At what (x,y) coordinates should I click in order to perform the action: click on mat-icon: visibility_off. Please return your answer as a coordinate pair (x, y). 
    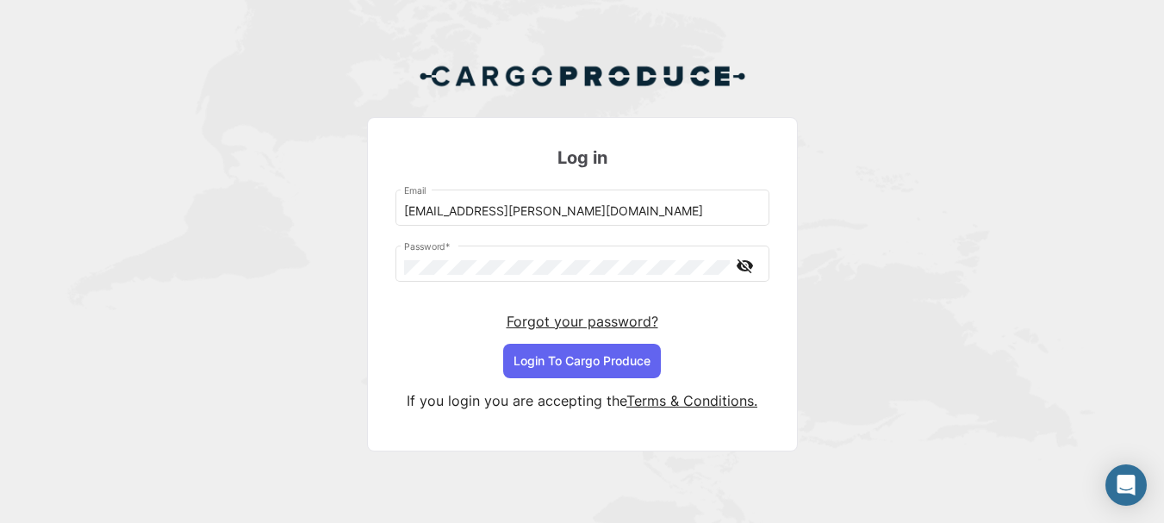
    Looking at the image, I should click on (745, 265).